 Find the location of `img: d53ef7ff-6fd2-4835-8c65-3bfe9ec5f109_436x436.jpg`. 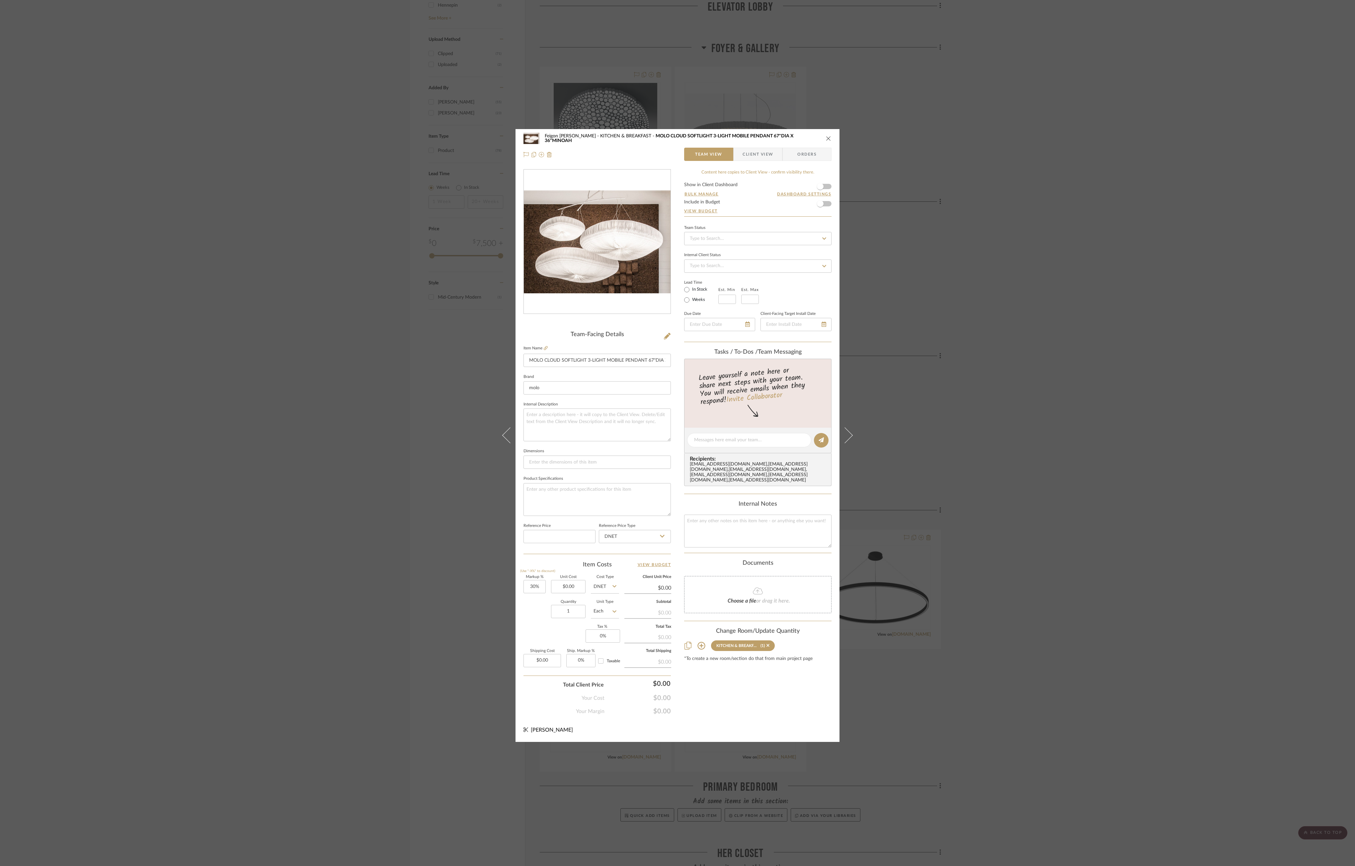

img: d53ef7ff-6fd2-4835-8c65-3bfe9ec5f109_436x436.jpg is located at coordinates (597, 242).